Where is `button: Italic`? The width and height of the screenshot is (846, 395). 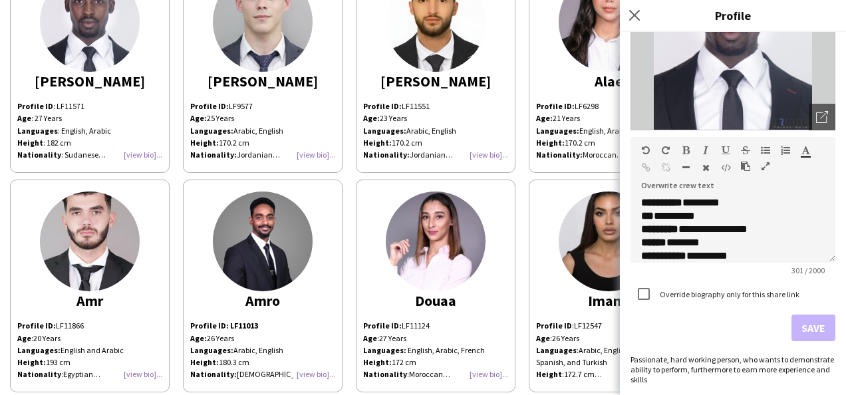 button: Italic is located at coordinates (706, 150).